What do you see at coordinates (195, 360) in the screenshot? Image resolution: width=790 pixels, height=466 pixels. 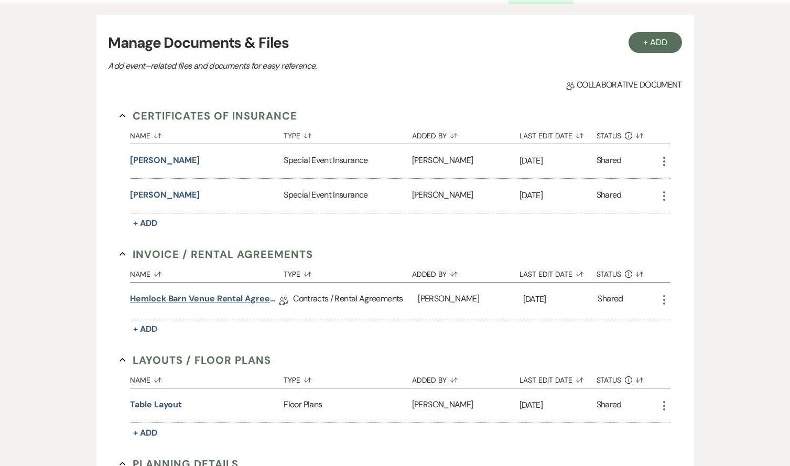 I see `button: Layouts / Floor Plans` at bounding box center [195, 360].